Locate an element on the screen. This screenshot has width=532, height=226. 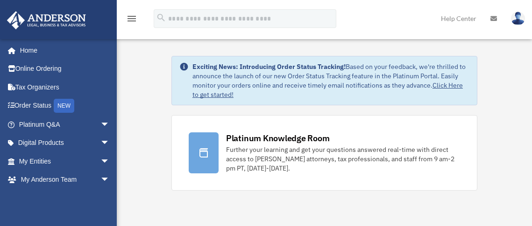
a: Click Here to get started! is located at coordinates (327, 90).